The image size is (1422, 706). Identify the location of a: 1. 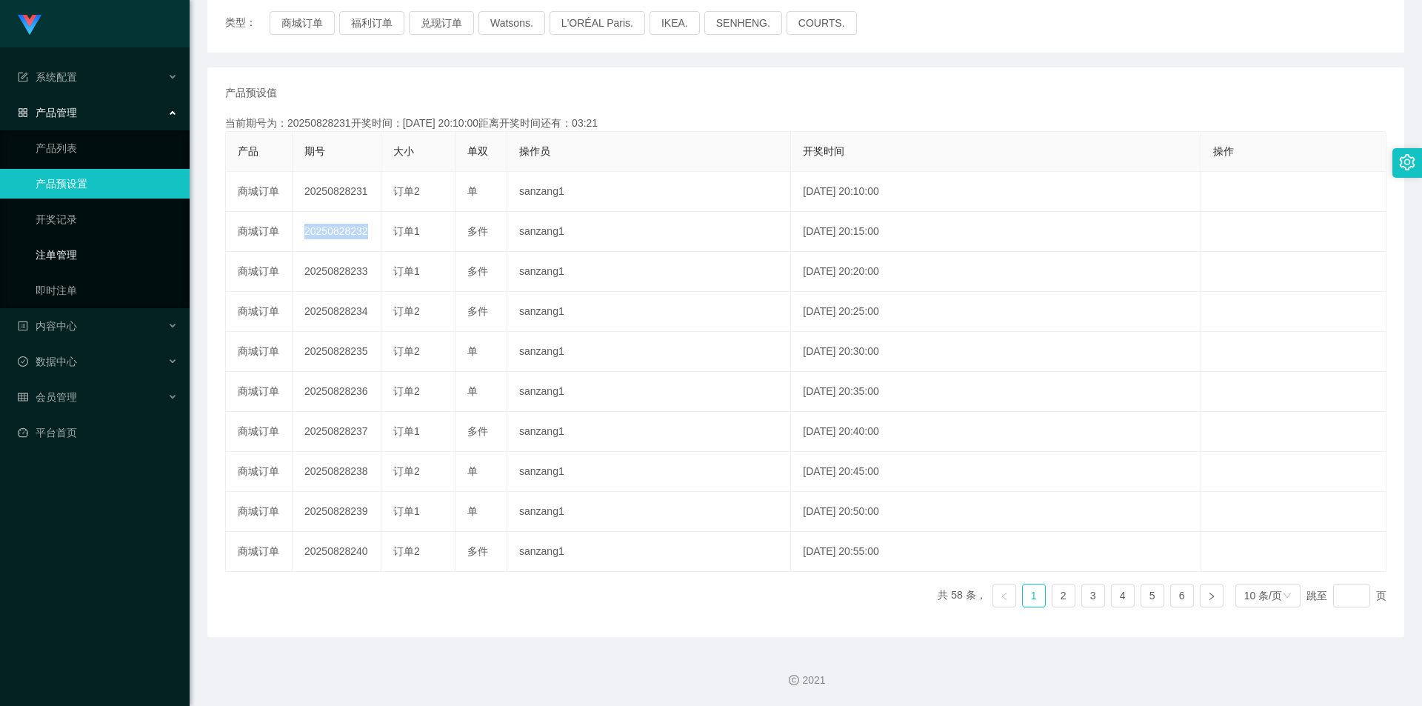
(1034, 595).